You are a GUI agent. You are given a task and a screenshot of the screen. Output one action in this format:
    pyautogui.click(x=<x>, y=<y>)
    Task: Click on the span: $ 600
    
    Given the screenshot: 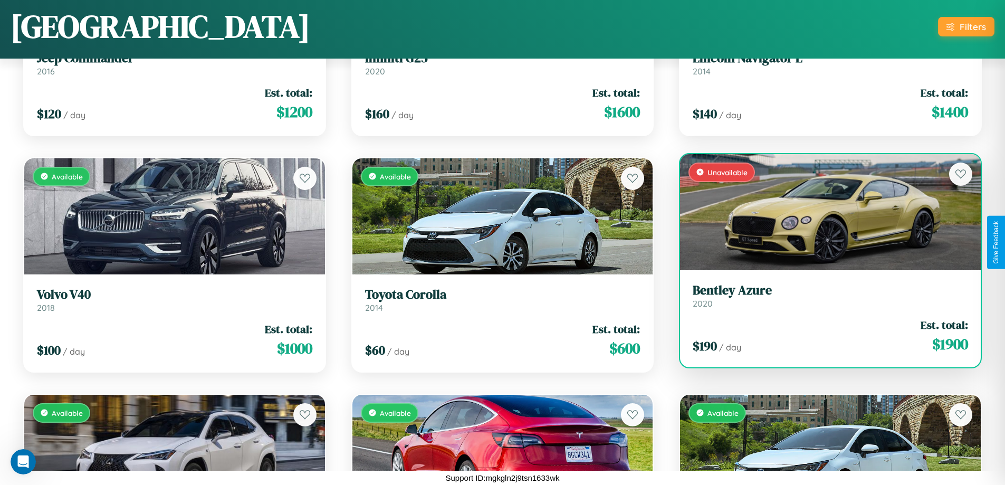 What is the action you would take?
    pyautogui.click(x=625, y=348)
    